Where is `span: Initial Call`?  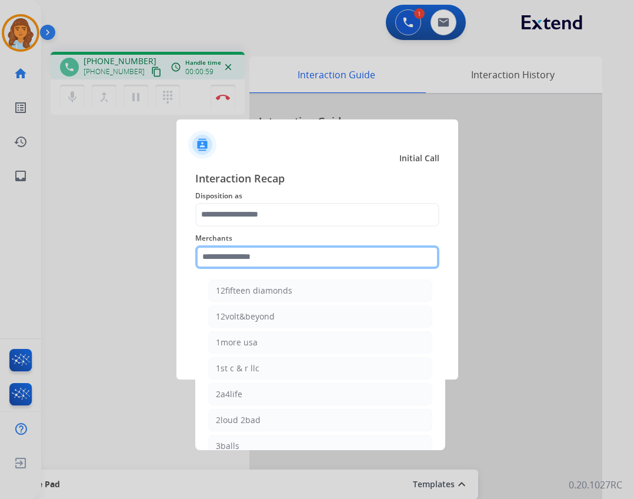 span: Initial Call is located at coordinates (419, 158).